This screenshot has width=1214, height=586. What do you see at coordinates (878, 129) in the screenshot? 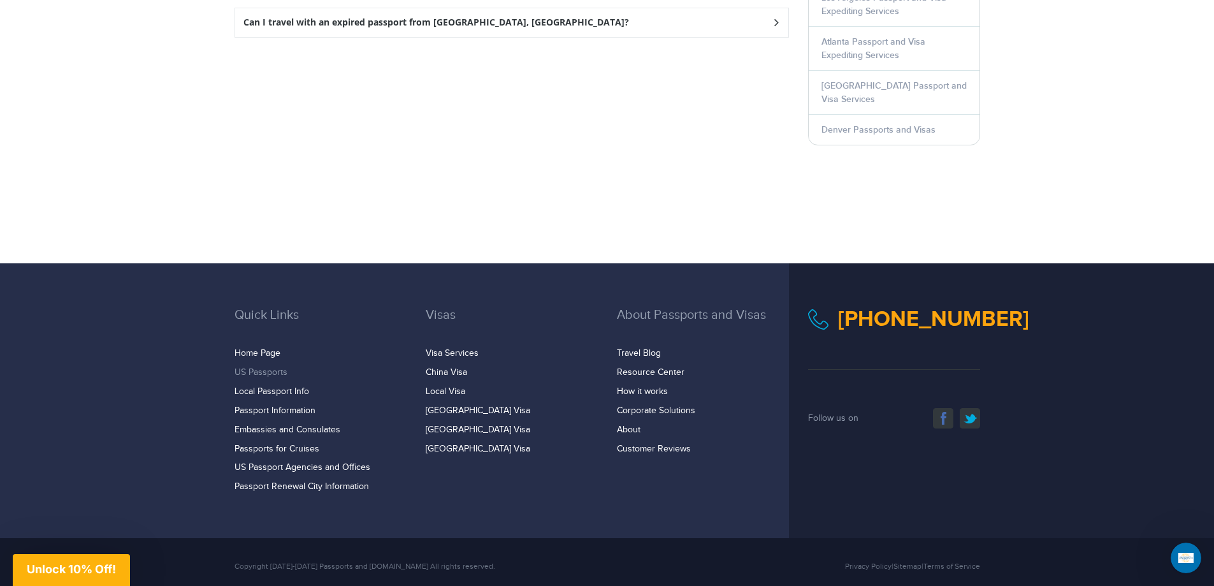
I see `a: Denver Passports and Visas` at bounding box center [878, 129].